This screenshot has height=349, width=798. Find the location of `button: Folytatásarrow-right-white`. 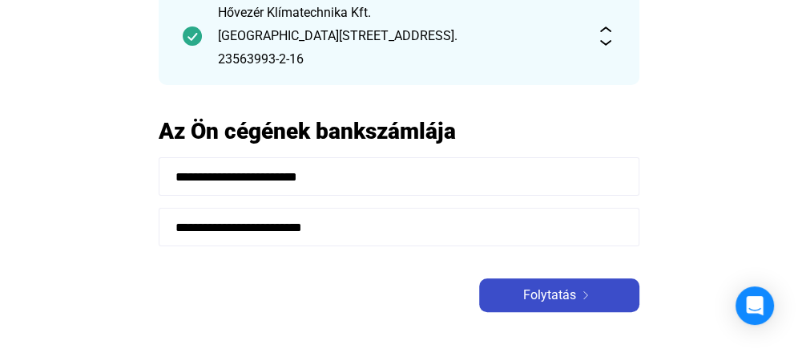

button: Folytatásarrow-right-white is located at coordinates (559, 295).